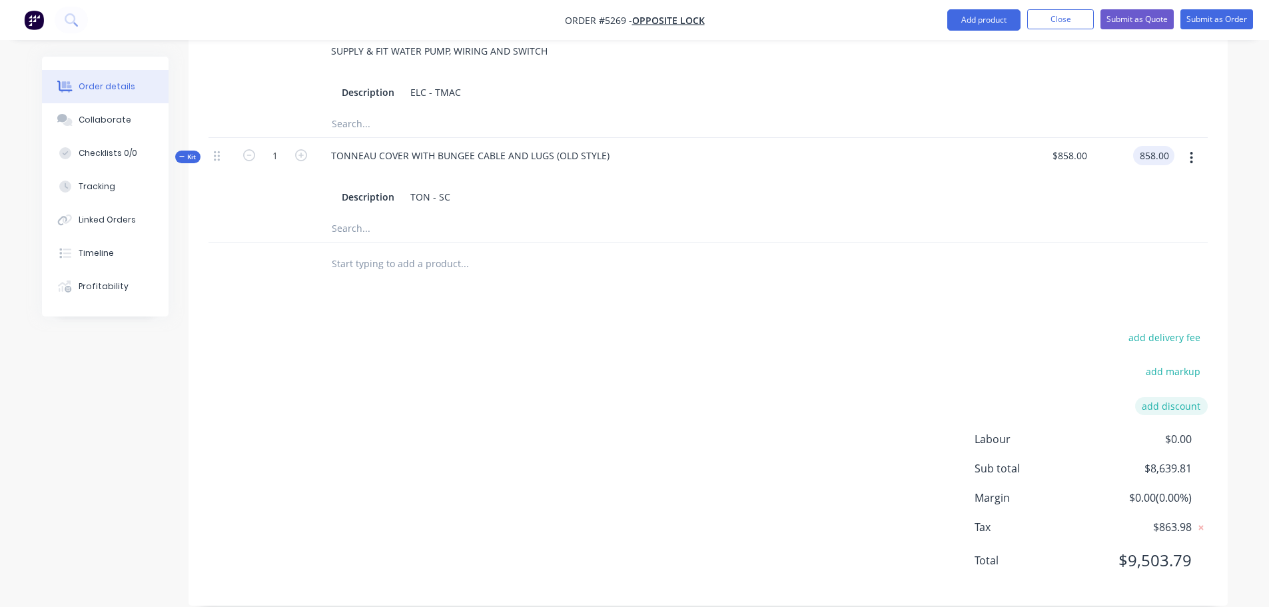 Image resolution: width=1269 pixels, height=607 pixels. Describe the element at coordinates (1171, 406) in the screenshot. I see `button: add discount` at that location.